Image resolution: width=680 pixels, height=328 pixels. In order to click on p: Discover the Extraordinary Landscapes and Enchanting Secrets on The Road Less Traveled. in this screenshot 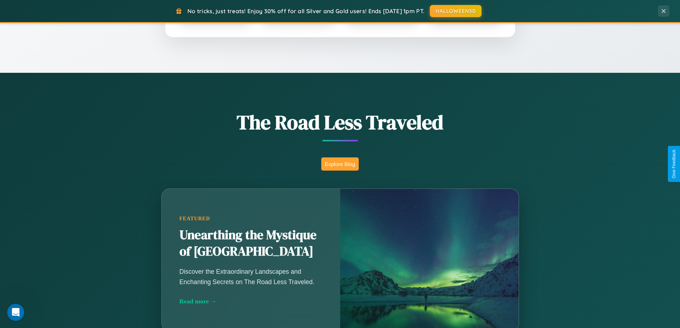, I will do `click(251, 277)`.